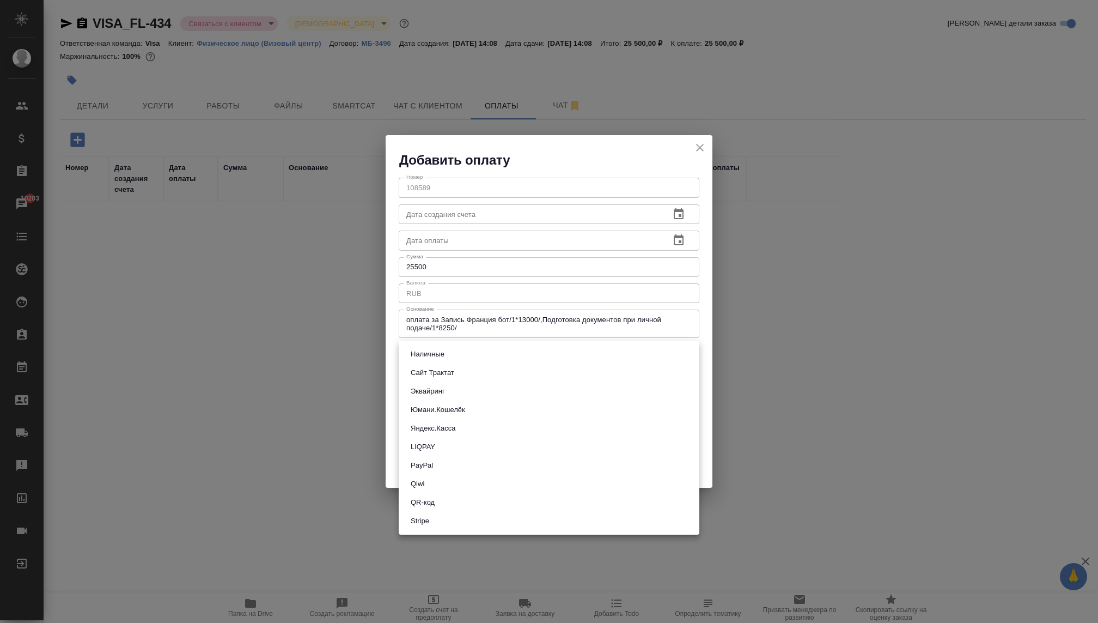  What do you see at coordinates (428, 354) in the screenshot?
I see `button: Наличные` at bounding box center [428, 354].